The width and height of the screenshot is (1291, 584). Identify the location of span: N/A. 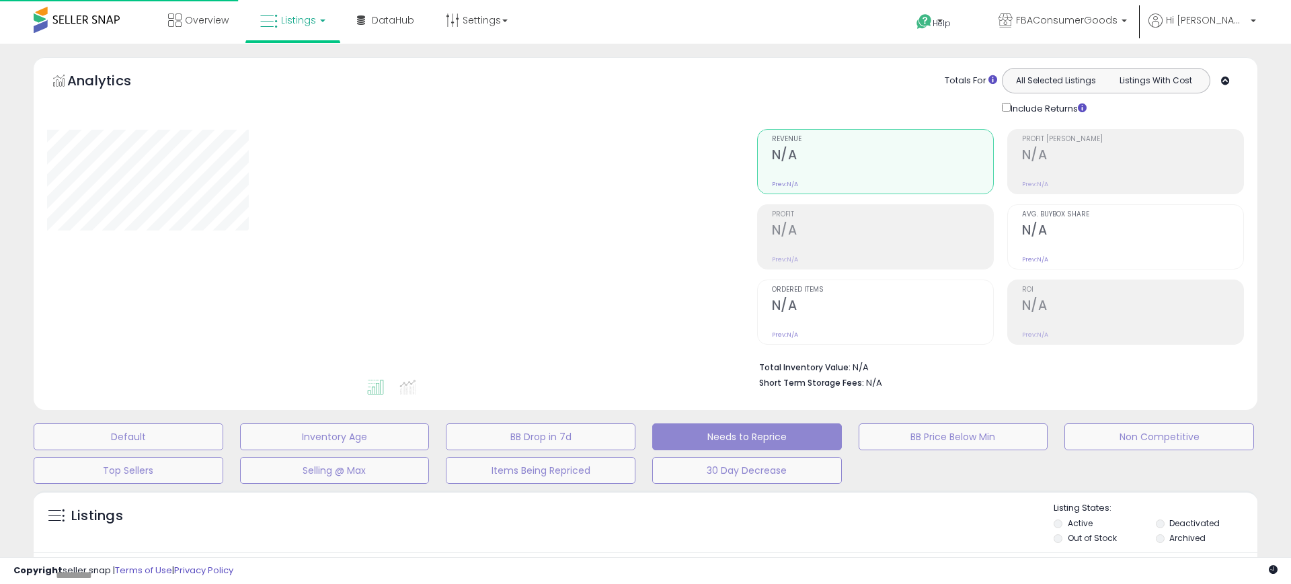
(874, 382).